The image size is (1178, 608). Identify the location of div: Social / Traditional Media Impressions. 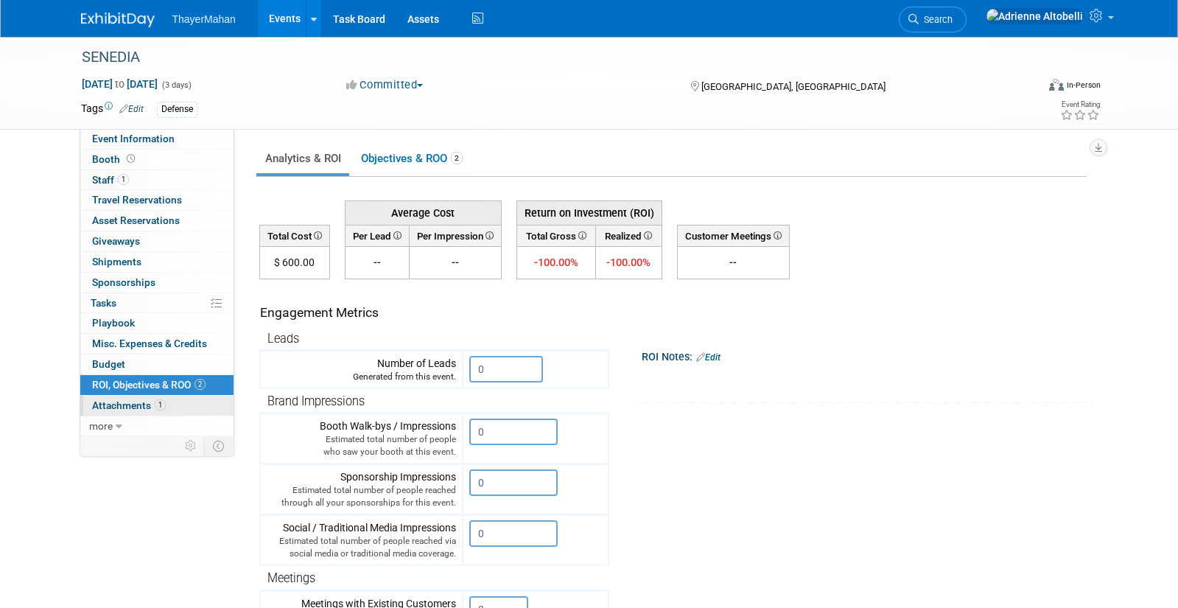
(361, 540).